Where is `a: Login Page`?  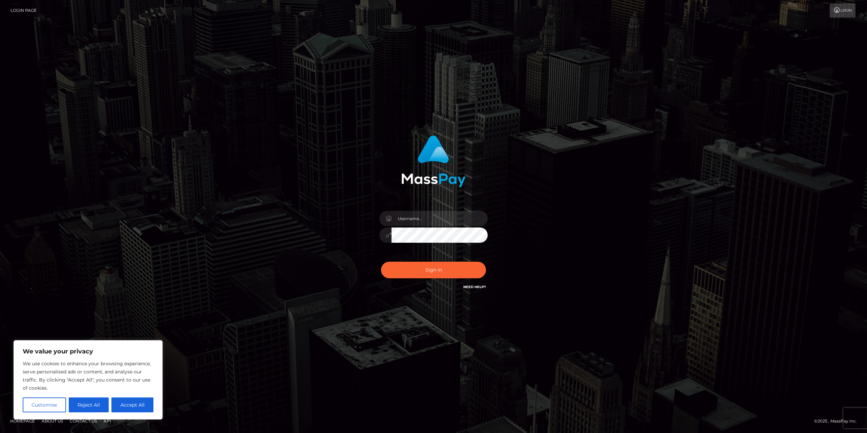 a: Login Page is located at coordinates (23, 11).